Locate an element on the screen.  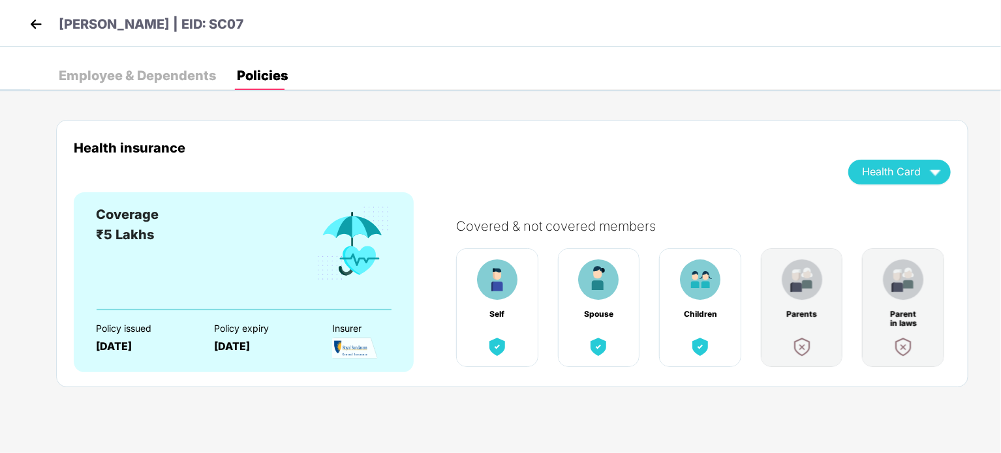
span: Health Card is located at coordinates (891, 172).